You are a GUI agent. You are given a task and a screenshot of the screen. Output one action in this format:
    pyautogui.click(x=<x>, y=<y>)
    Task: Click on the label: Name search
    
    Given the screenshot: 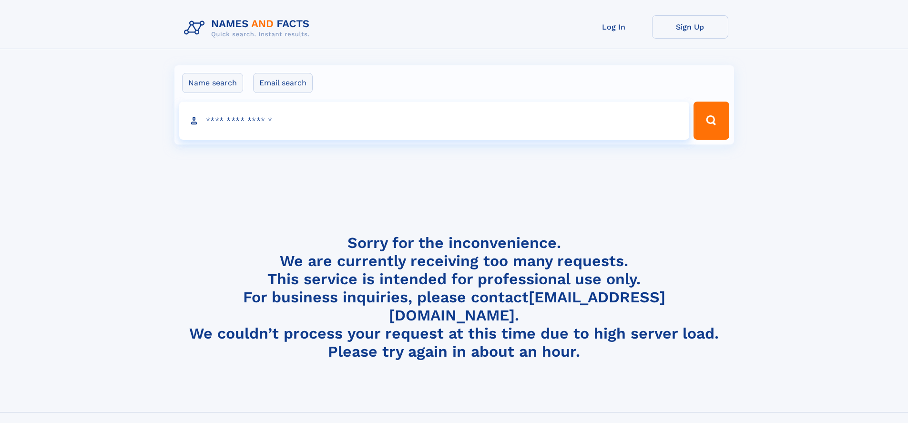 What is the action you would take?
    pyautogui.click(x=213, y=83)
    